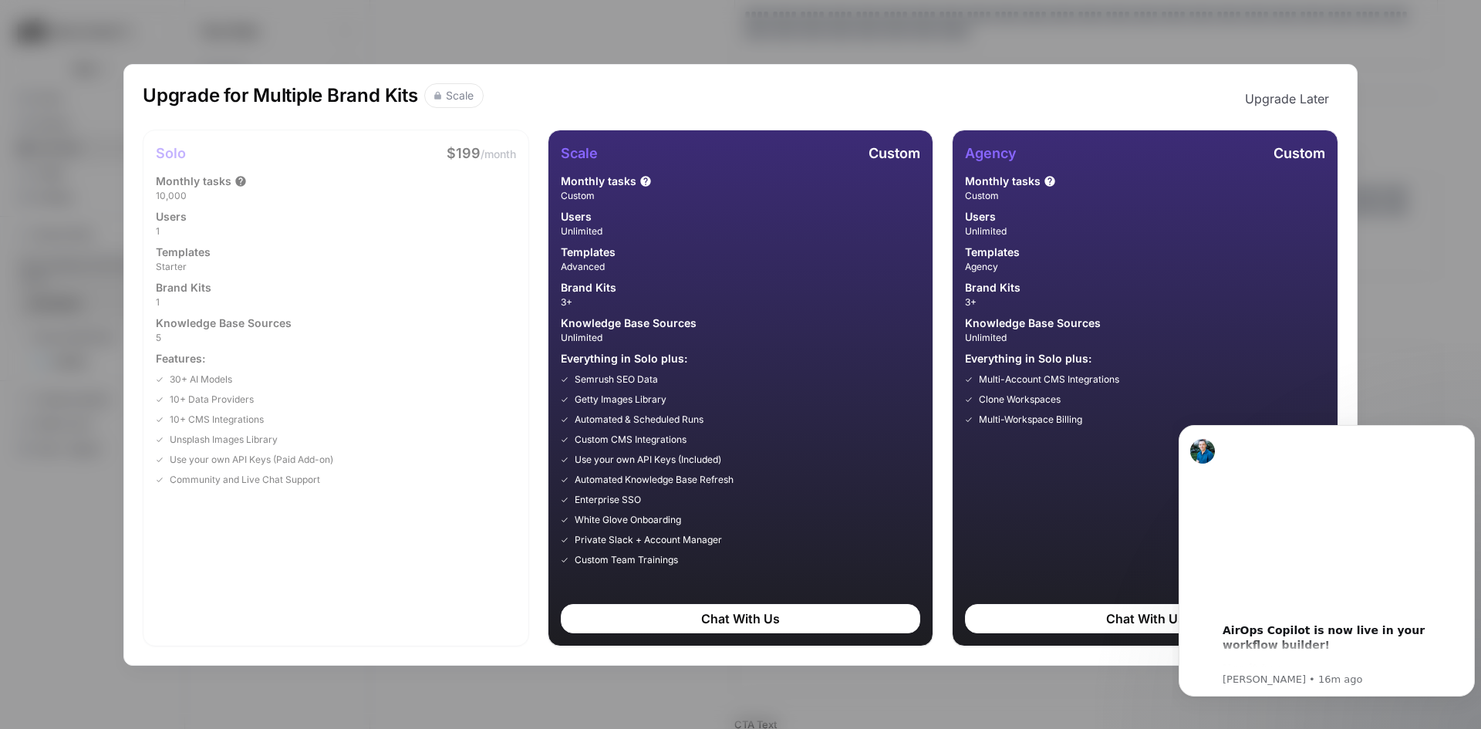  Describe the element at coordinates (280, 99) in the screenshot. I see `h1: Upgrade for Multiple Brand Kits` at that location.